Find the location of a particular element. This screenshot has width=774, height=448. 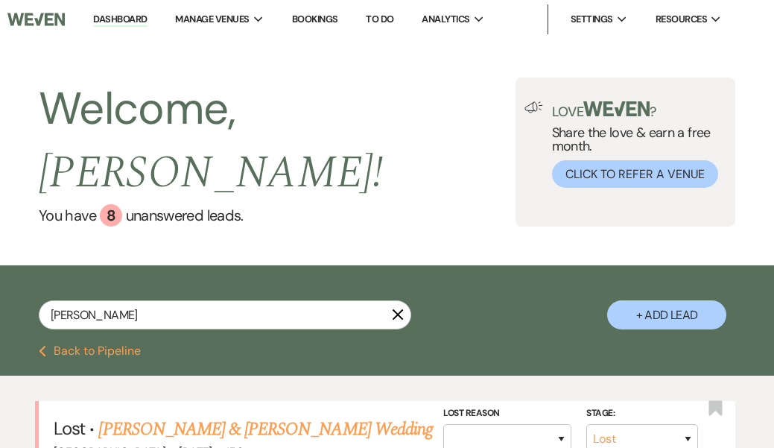

button: Click to Refer a Venue is located at coordinates (635, 174).